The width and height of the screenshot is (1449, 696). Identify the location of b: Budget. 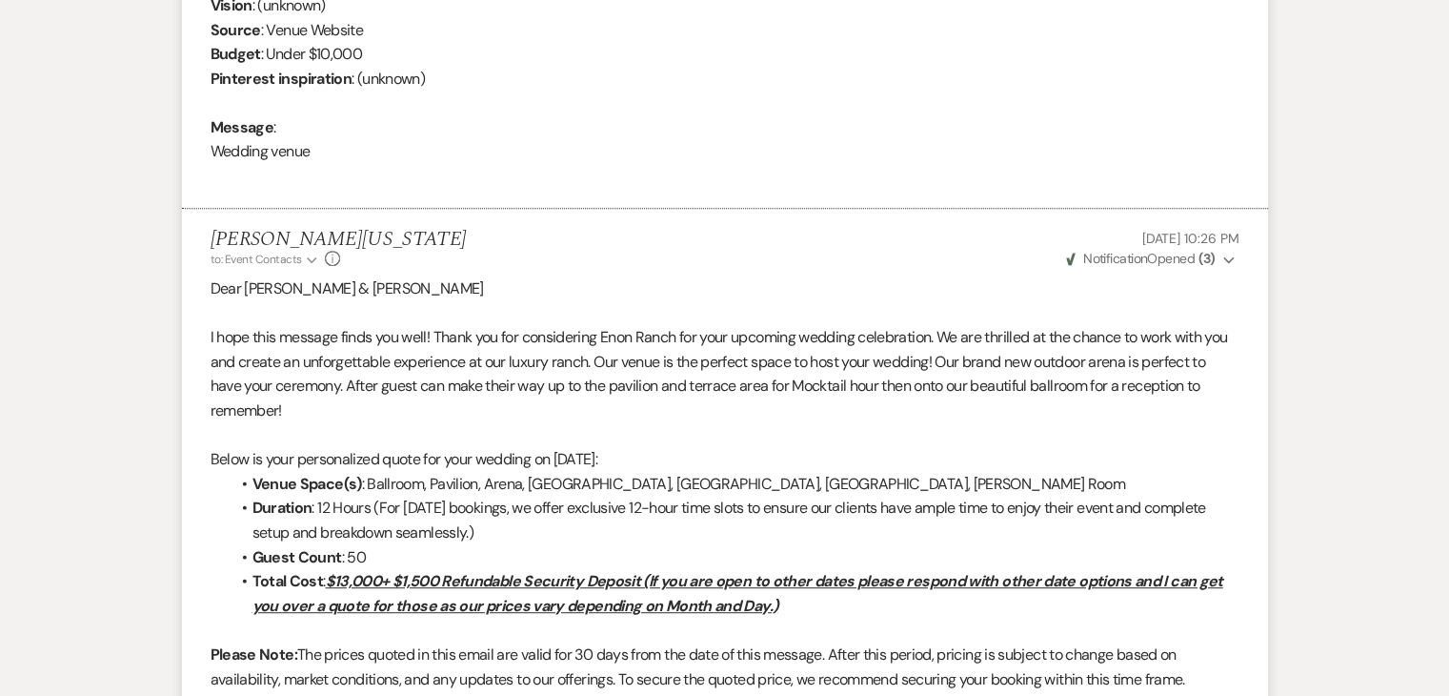
(235, 53).